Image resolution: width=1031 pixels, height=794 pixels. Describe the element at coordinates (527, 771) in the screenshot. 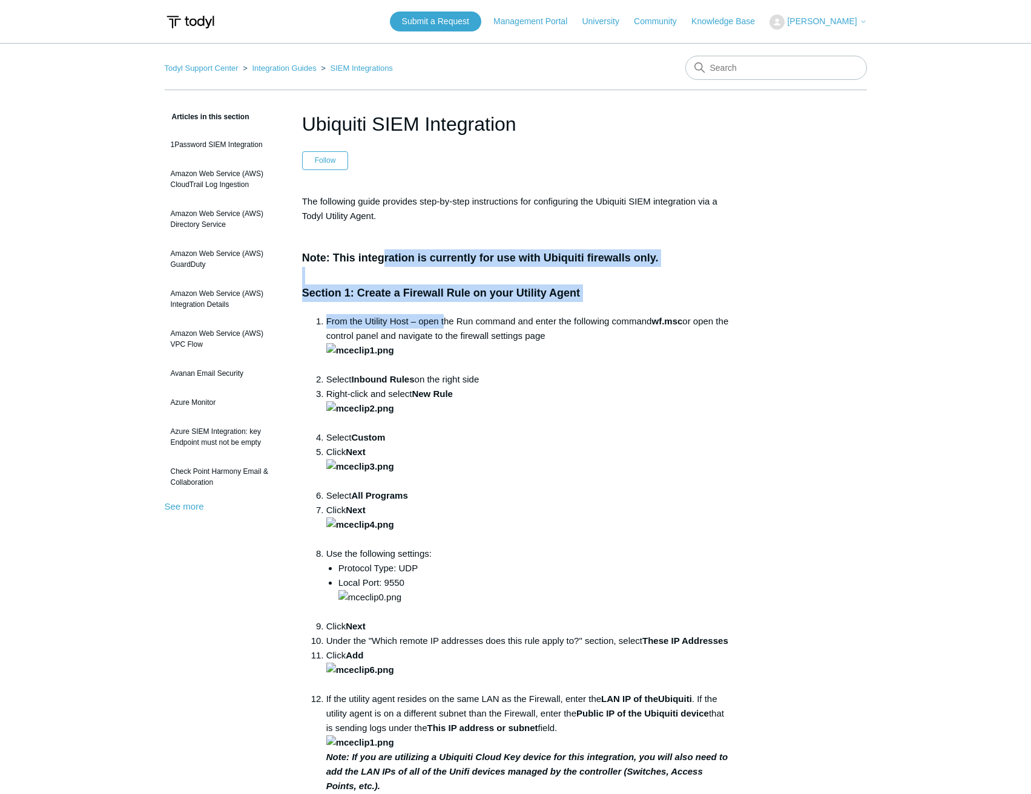

I see `em: Note: If you are utilizing a Ubiquiti Cloud Key device for this integration, you will also need t...` at that location.